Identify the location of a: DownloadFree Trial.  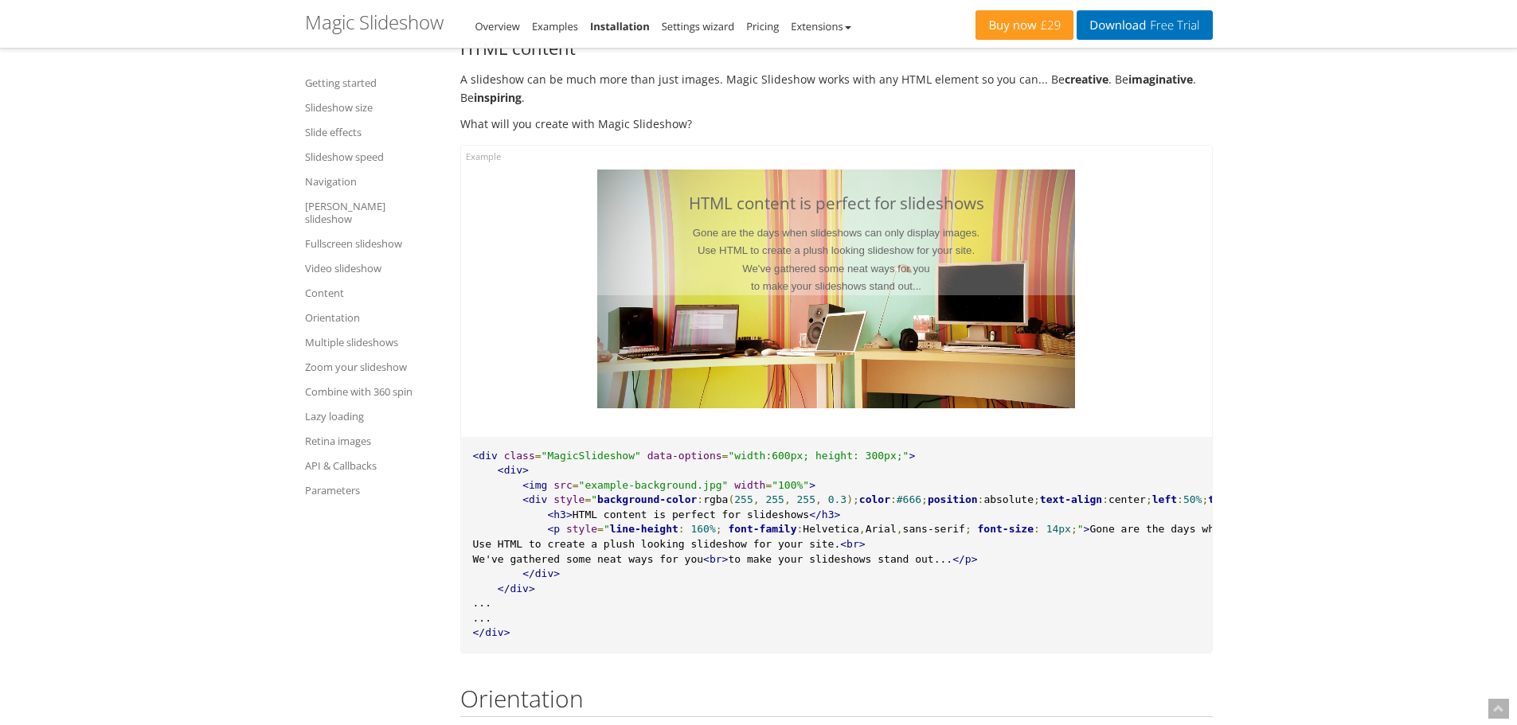
(1144, 25).